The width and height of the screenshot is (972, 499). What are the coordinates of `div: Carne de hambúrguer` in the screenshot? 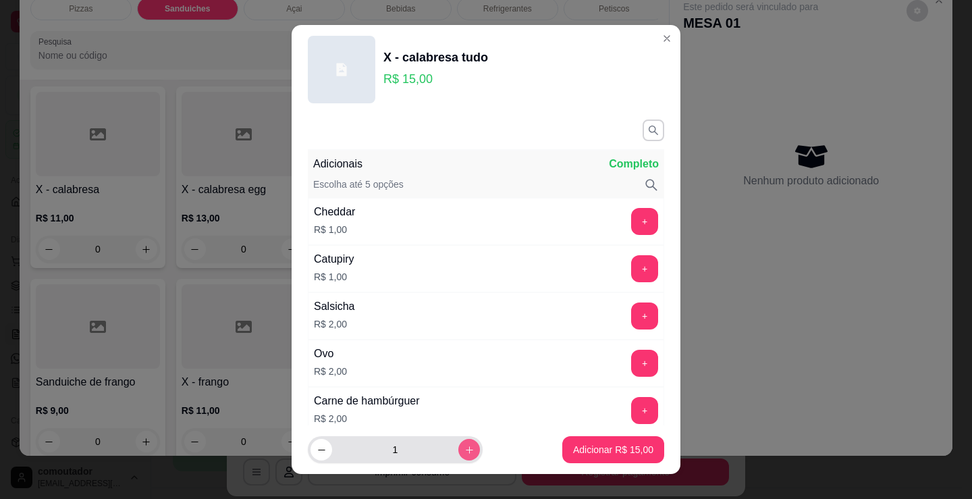 It's located at (366, 401).